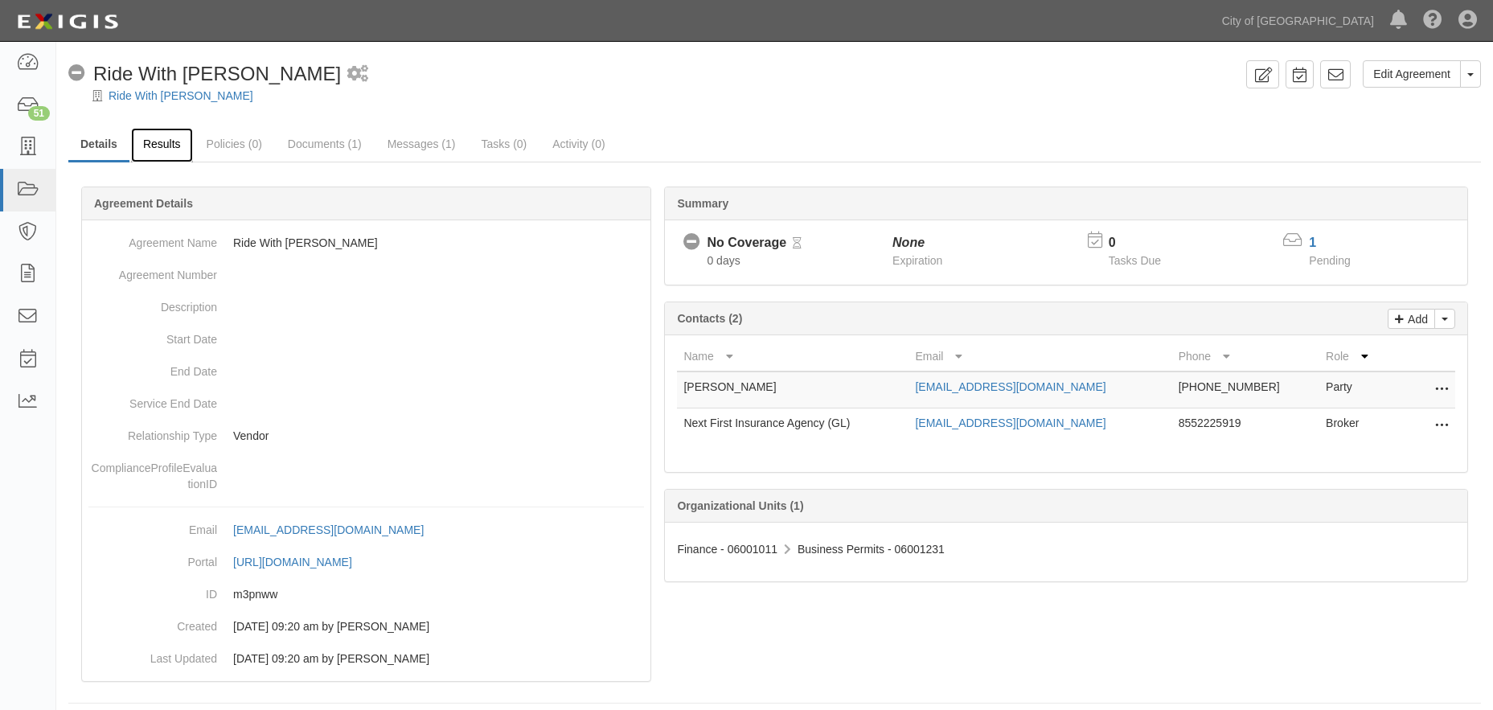  Describe the element at coordinates (153, 655) in the screenshot. I see `dt: Last Updated` at that location.